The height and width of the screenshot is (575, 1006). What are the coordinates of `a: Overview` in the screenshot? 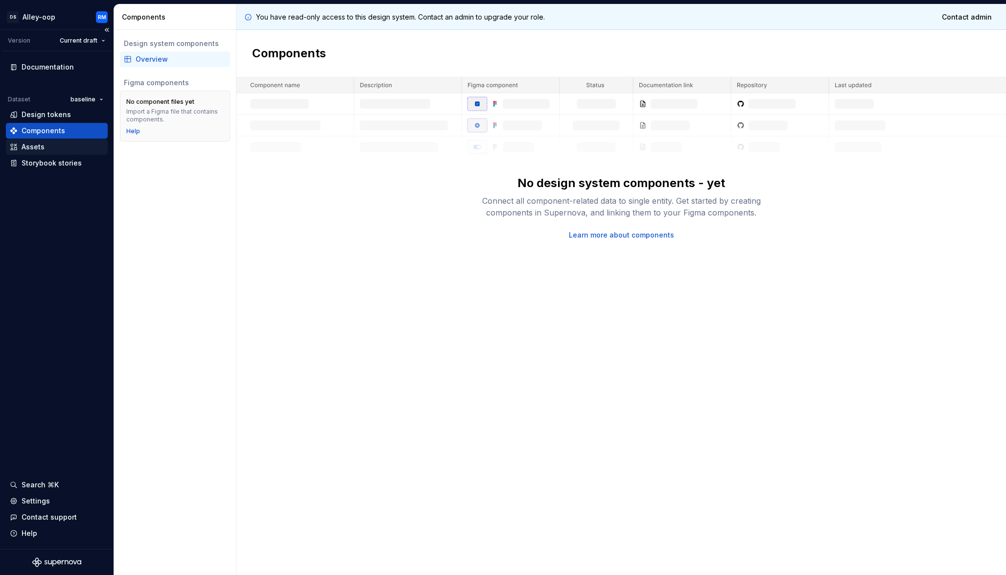 It's located at (175, 59).